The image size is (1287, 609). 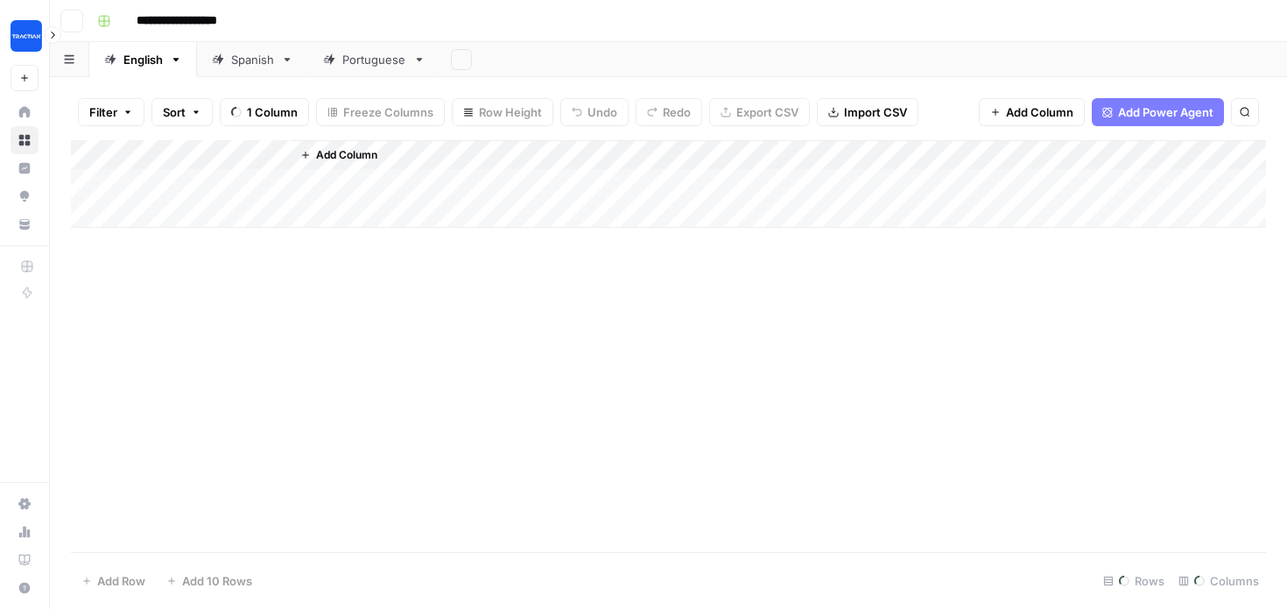 I want to click on button: Add 10 Rows, so click(x=209, y=581).